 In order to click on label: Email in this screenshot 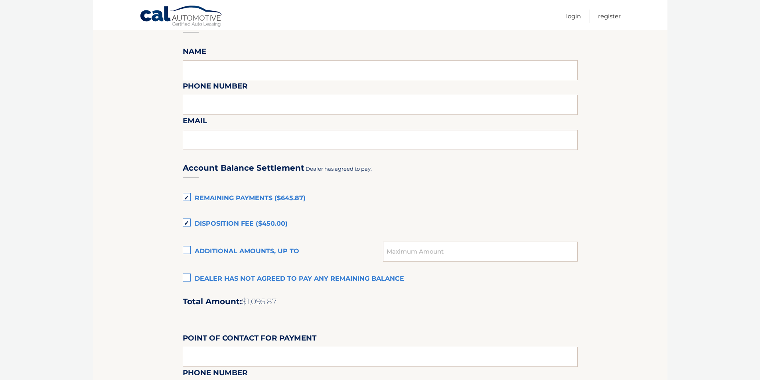, I will do `click(195, 122)`.